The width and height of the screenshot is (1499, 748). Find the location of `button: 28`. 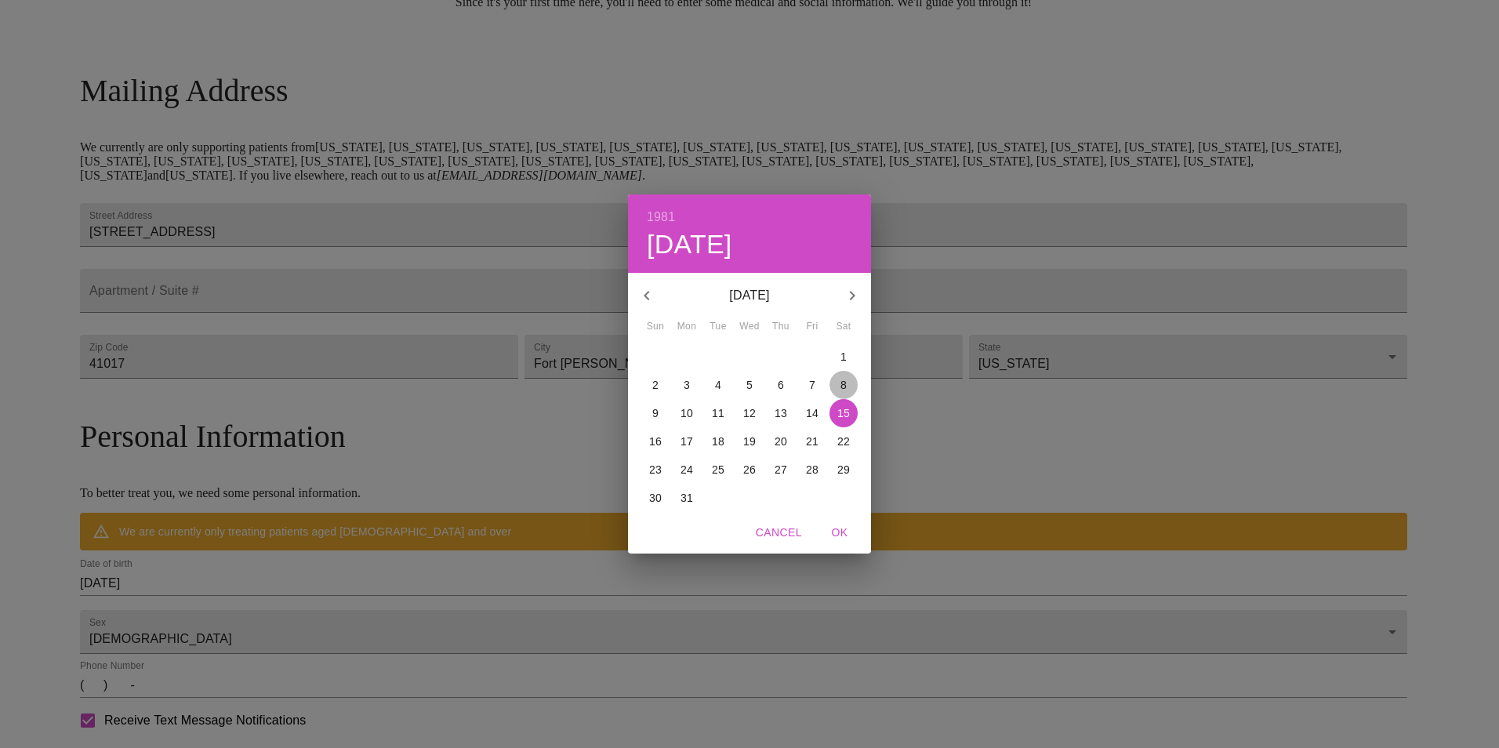

button: 28 is located at coordinates (812, 470).